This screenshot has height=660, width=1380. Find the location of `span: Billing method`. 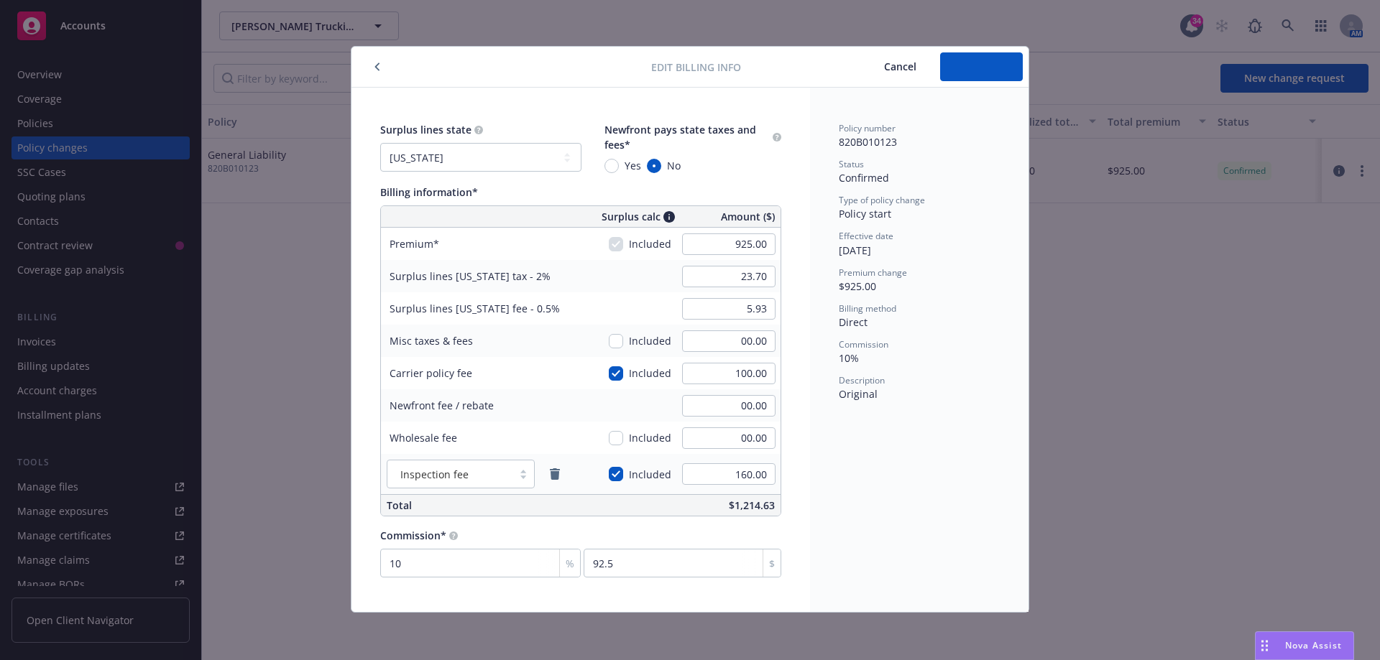

span: Billing method is located at coordinates (867, 308).